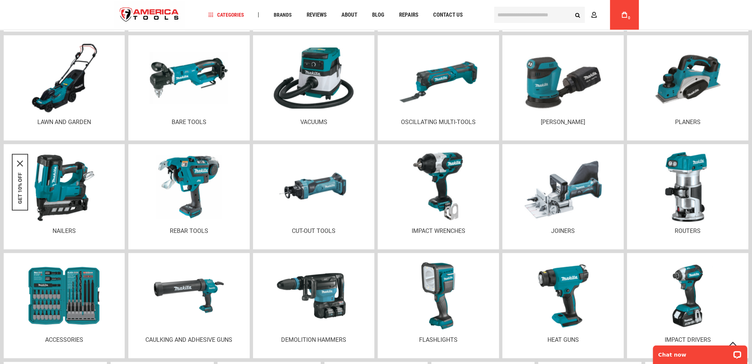 The width and height of the screenshot is (752, 364). I want to click on img: Oscillating Multi-tools, so click(438, 78).